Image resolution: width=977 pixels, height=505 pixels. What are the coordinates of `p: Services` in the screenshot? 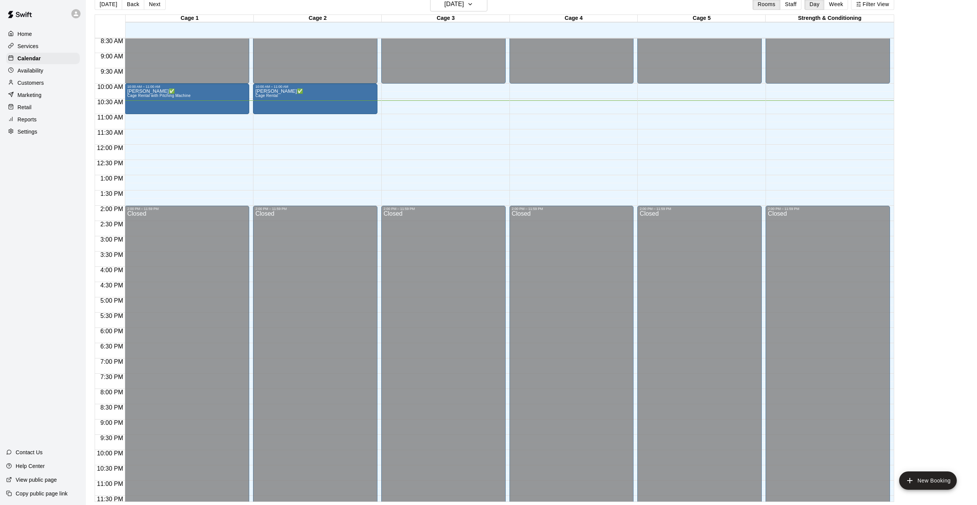 It's located at (28, 46).